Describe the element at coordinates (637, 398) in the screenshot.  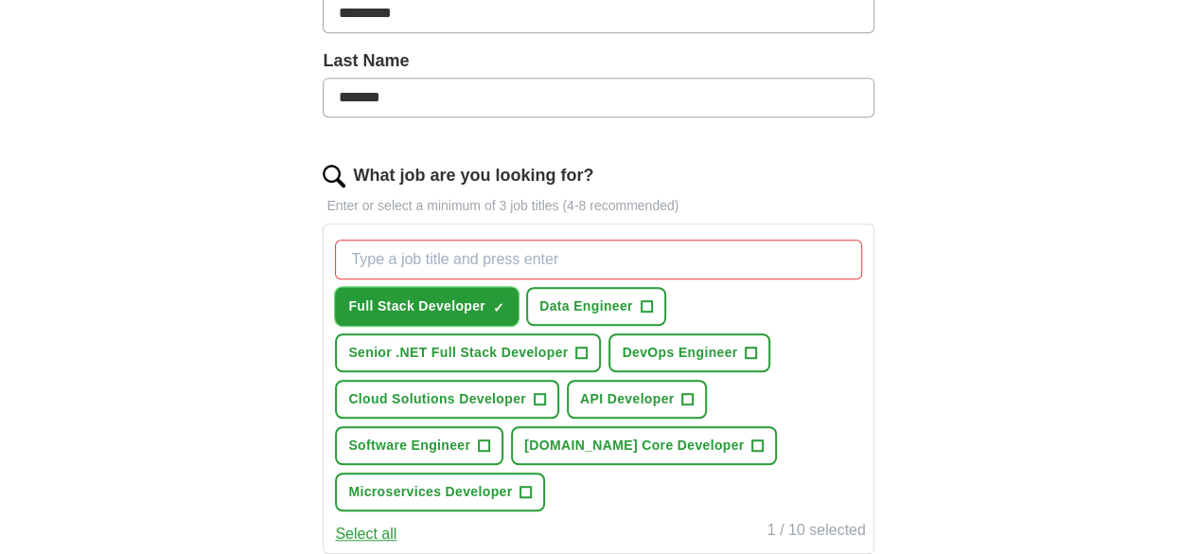
I see `button: API Developer` at that location.